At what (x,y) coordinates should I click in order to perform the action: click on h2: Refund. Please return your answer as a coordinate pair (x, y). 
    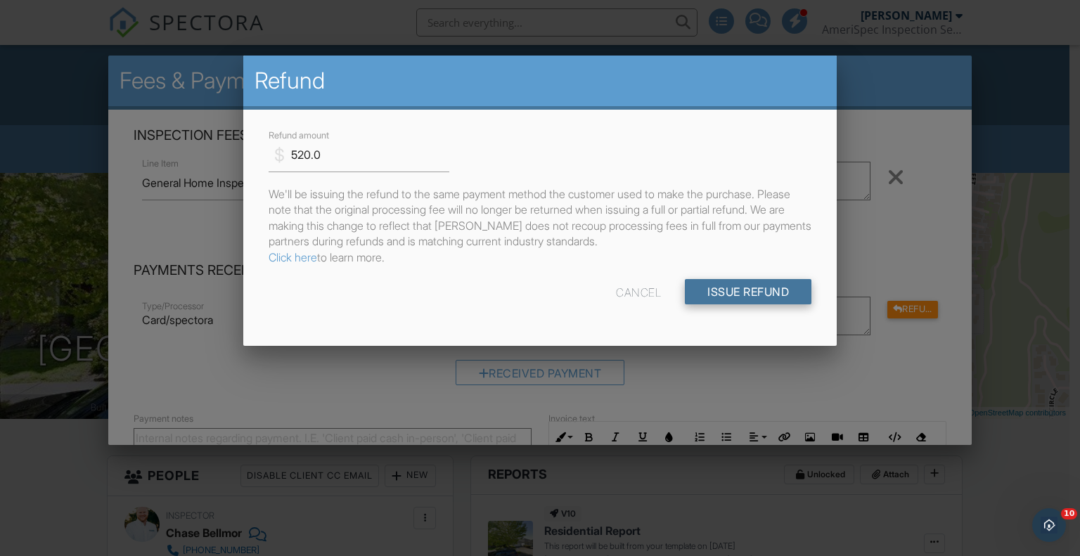
    Looking at the image, I should click on (540, 81).